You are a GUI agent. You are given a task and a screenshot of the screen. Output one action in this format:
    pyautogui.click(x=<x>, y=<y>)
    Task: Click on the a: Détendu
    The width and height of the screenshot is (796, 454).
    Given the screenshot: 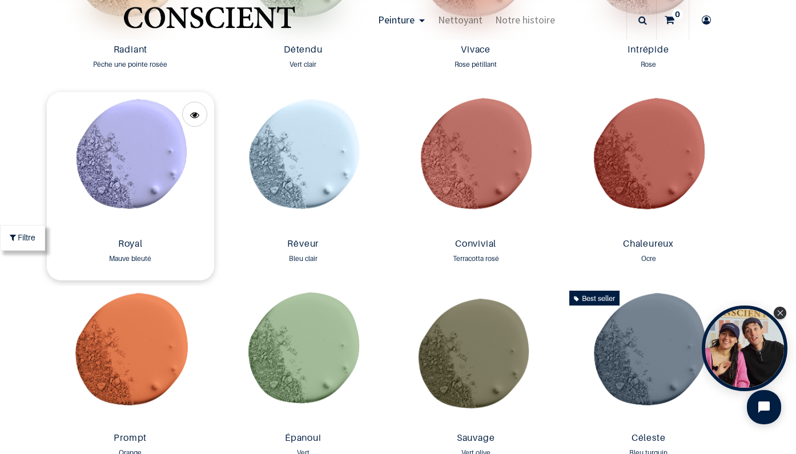 What is the action you would take?
    pyautogui.click(x=303, y=50)
    